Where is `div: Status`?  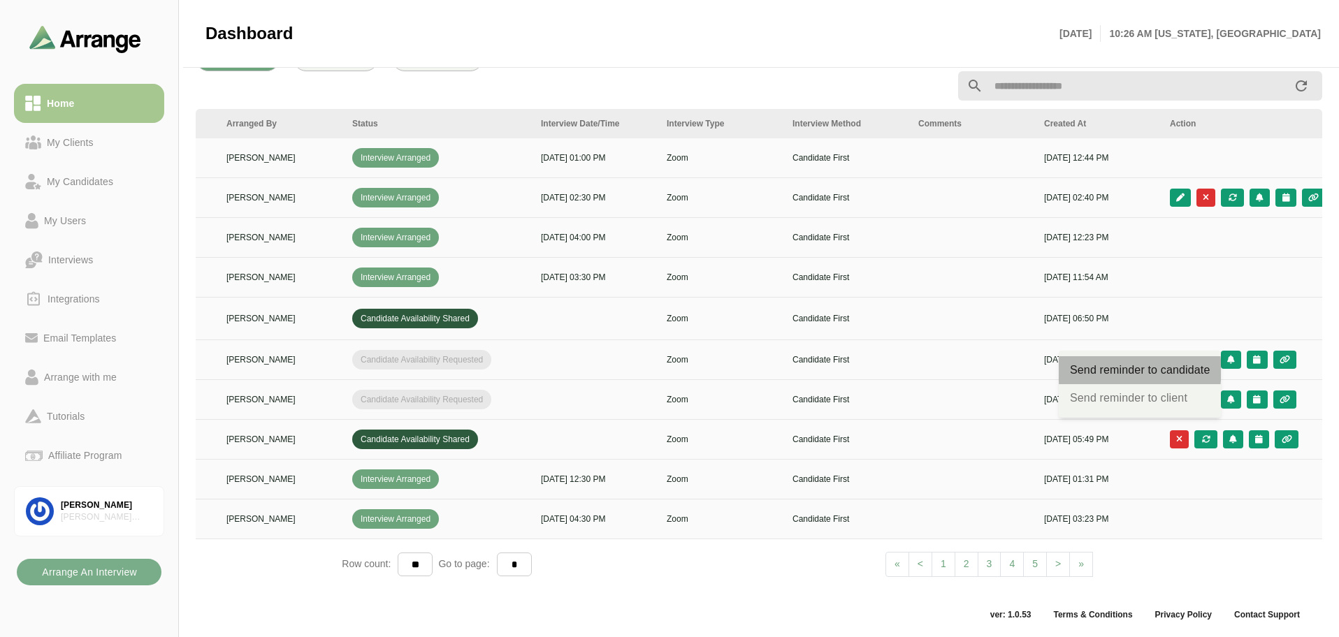 div: Status is located at coordinates (438, 124).